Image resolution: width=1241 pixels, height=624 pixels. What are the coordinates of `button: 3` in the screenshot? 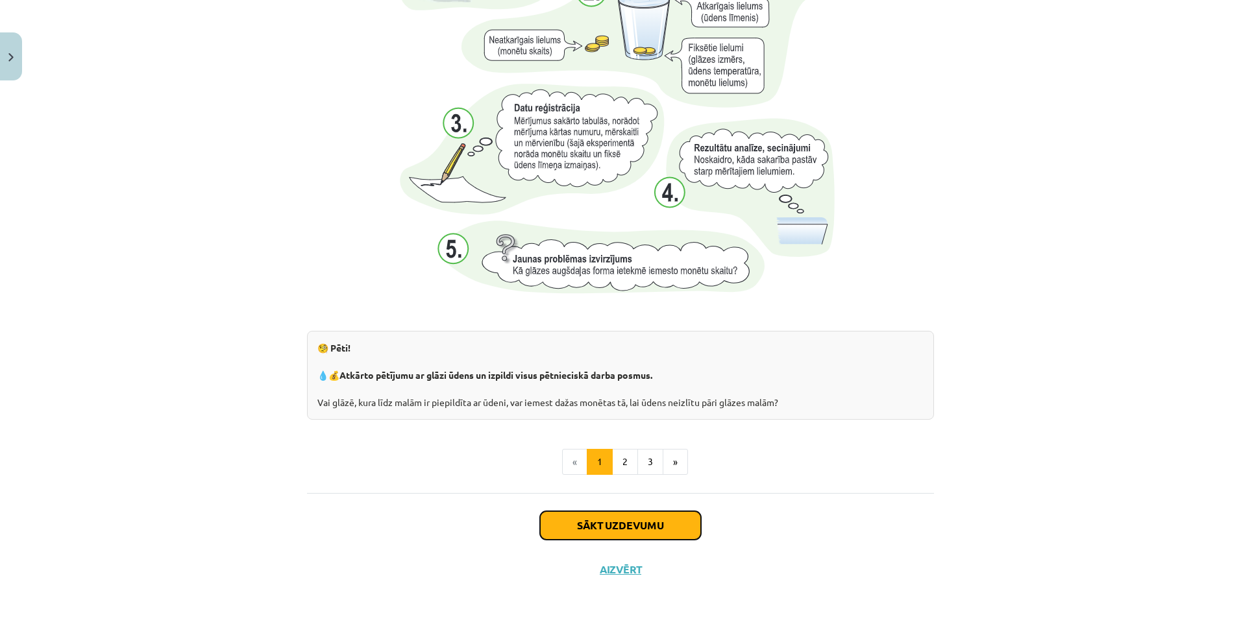 It's located at (650, 462).